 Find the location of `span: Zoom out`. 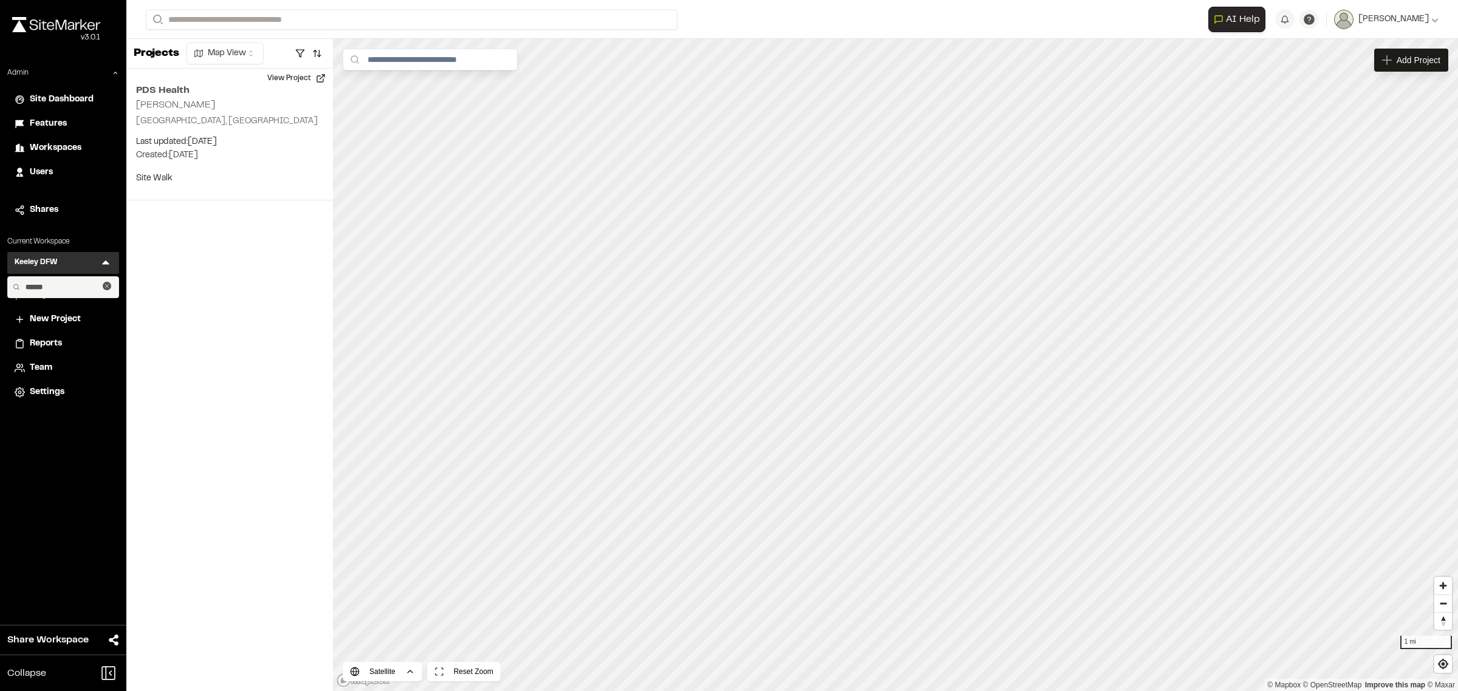

span: Zoom out is located at coordinates (1443, 604).